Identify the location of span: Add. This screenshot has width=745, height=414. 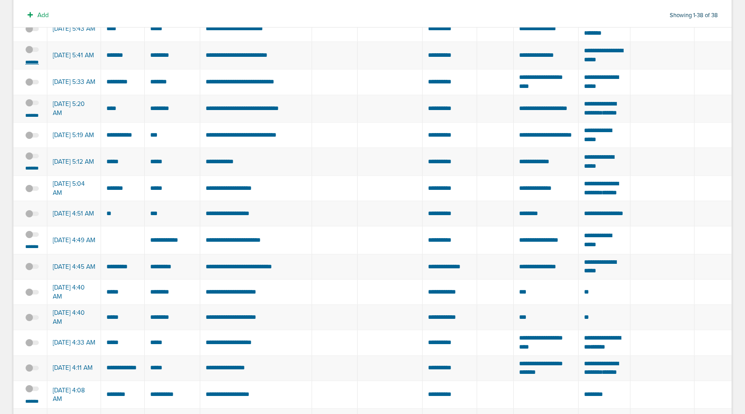
(43, 15).